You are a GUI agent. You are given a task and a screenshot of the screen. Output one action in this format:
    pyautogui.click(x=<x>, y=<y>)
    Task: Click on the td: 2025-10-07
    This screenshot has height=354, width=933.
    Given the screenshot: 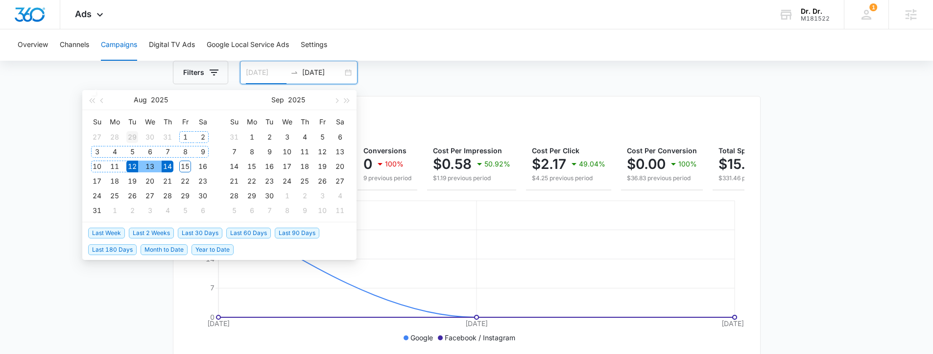 What is the action you would take?
    pyautogui.click(x=270, y=211)
    